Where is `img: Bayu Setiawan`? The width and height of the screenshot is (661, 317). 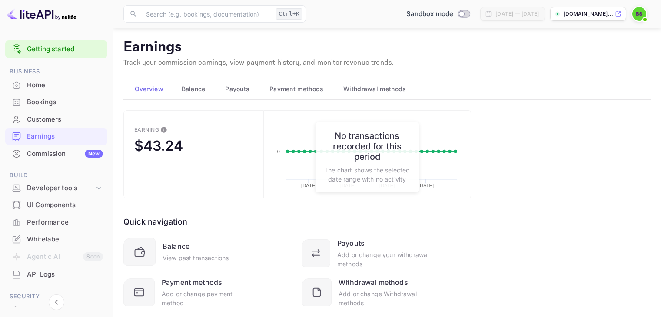
img: Bayu Setiawan is located at coordinates (639, 14).